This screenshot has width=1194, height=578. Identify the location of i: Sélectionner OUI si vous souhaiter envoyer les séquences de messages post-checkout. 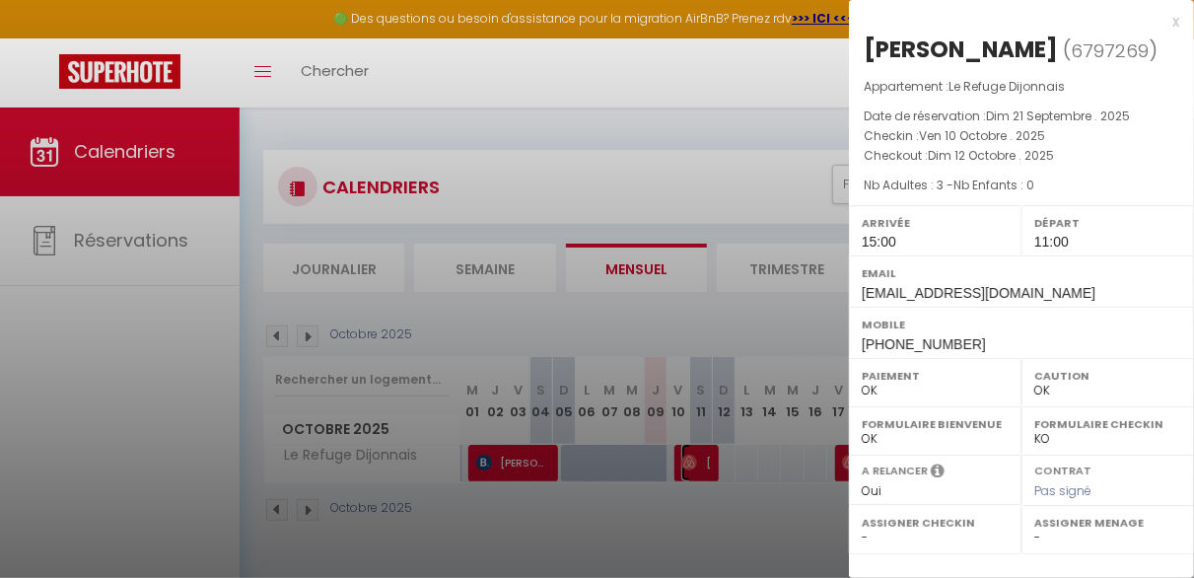
(938, 473).